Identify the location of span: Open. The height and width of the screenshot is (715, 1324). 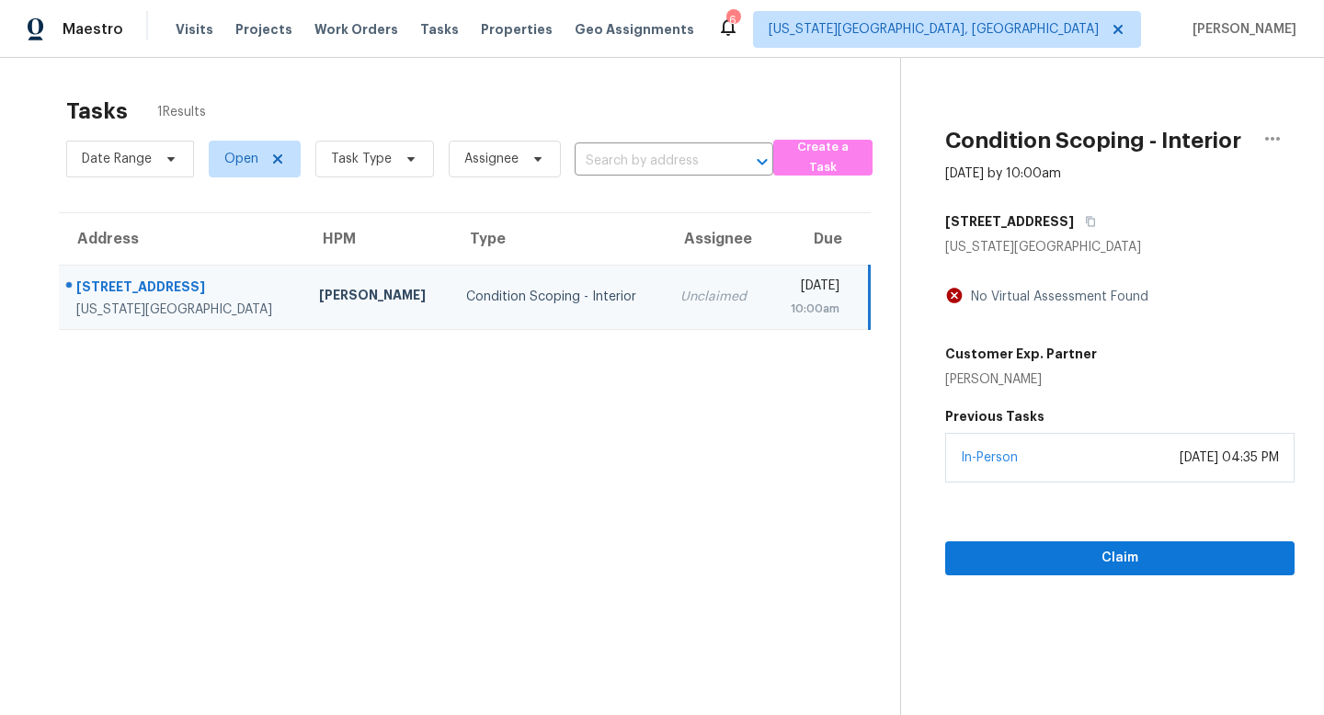
(241, 159).